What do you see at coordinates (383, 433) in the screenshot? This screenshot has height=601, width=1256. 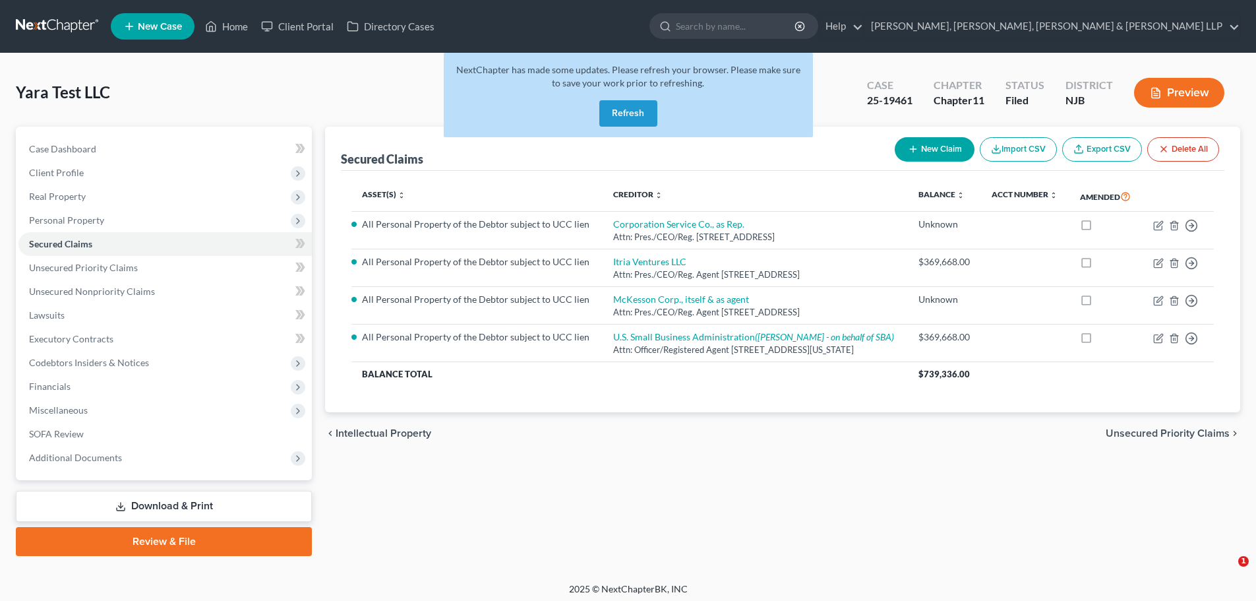 I see `span: Intellectual Property` at bounding box center [383, 433].